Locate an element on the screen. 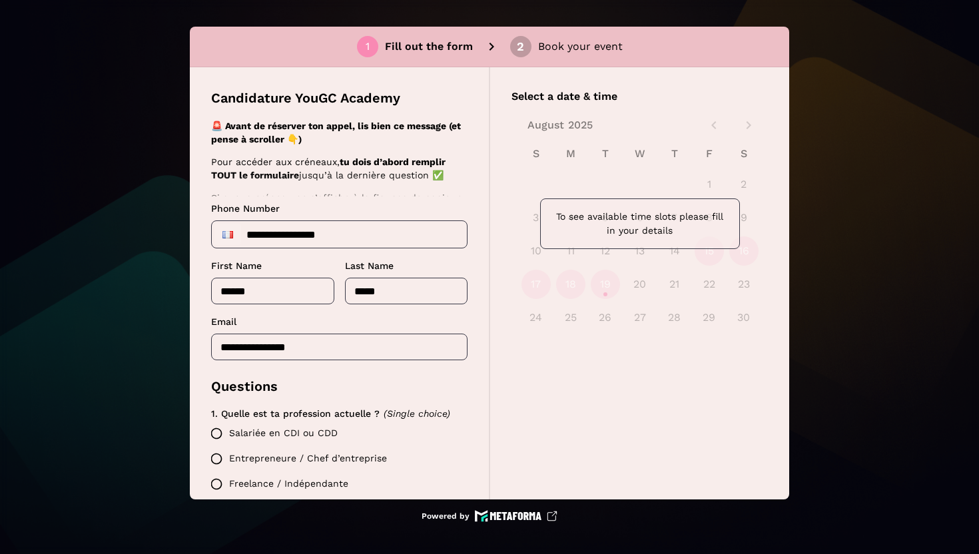 This screenshot has height=554, width=979. p: Powered by is located at coordinates (446, 516).